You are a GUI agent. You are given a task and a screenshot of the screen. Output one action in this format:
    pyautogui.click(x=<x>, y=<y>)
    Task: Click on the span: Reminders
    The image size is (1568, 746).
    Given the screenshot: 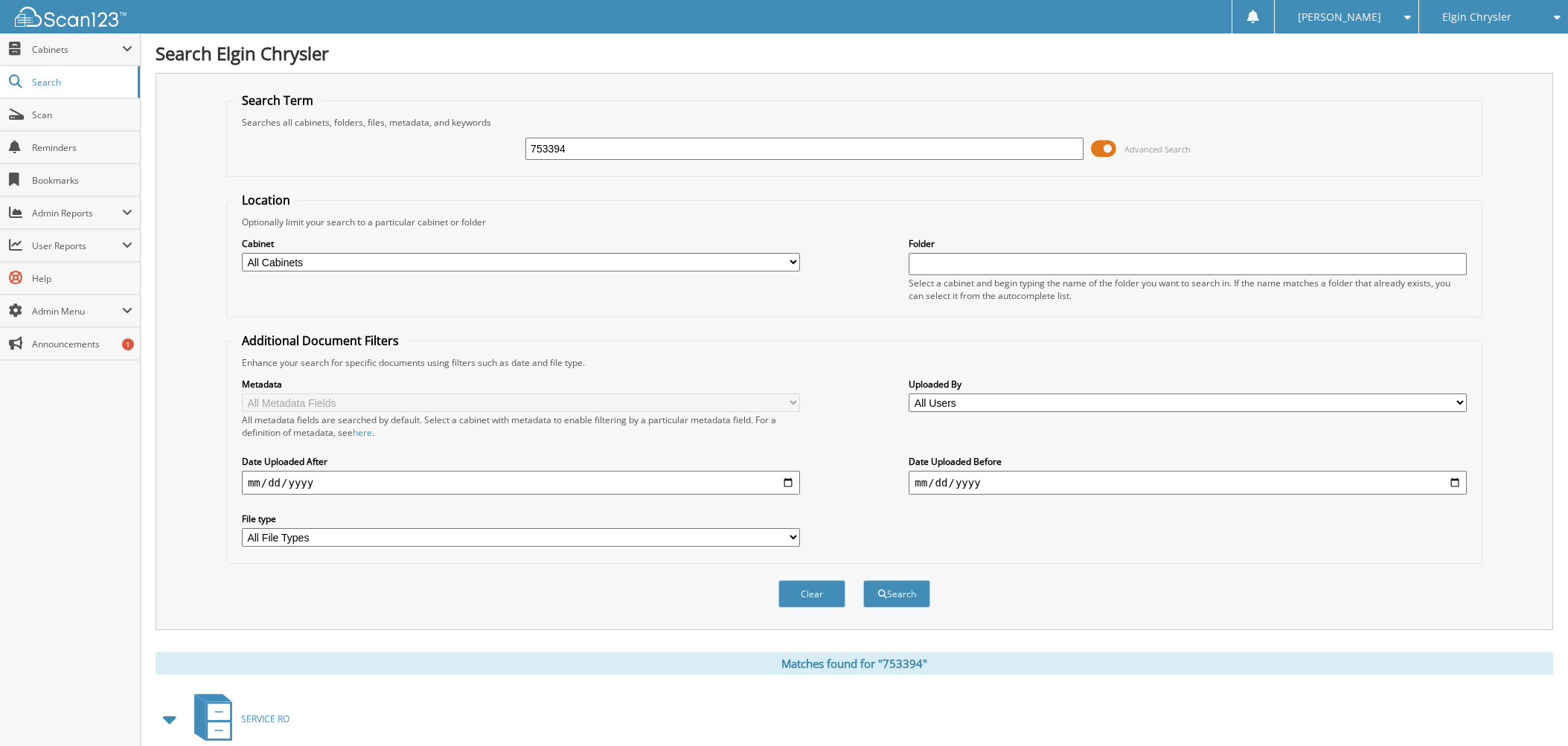 What is the action you would take?
    pyautogui.click(x=82, y=147)
    